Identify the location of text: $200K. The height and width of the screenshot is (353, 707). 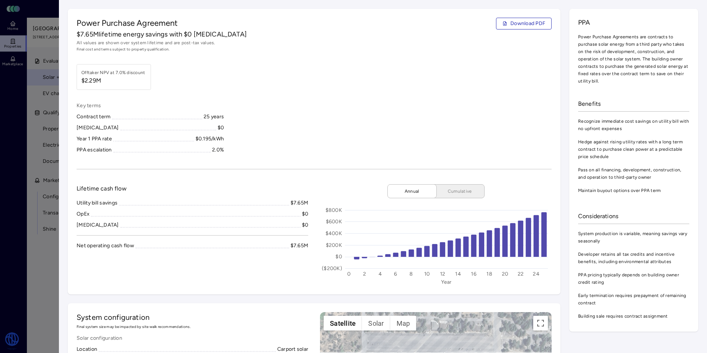
(334, 245).